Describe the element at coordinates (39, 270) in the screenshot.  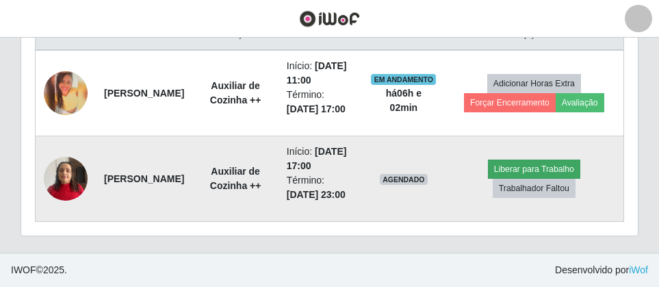
I see `span: © 2025 .` at that location.